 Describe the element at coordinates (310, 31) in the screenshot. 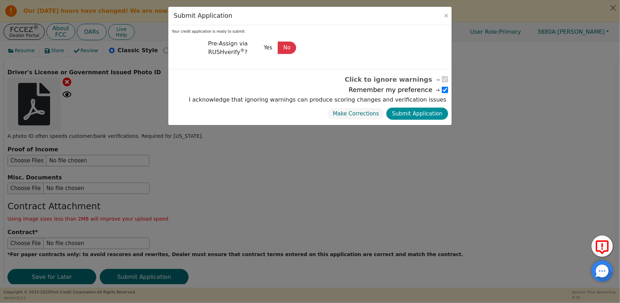

I see `div: Your credit application is ready to submit` at that location.